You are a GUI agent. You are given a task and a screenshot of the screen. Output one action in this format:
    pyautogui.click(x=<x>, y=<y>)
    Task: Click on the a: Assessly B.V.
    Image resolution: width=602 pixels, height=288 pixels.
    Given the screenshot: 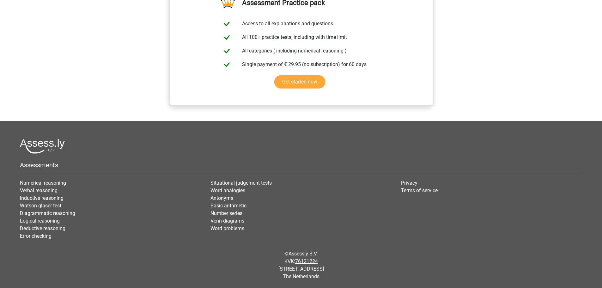 What is the action you would take?
    pyautogui.click(x=303, y=254)
    